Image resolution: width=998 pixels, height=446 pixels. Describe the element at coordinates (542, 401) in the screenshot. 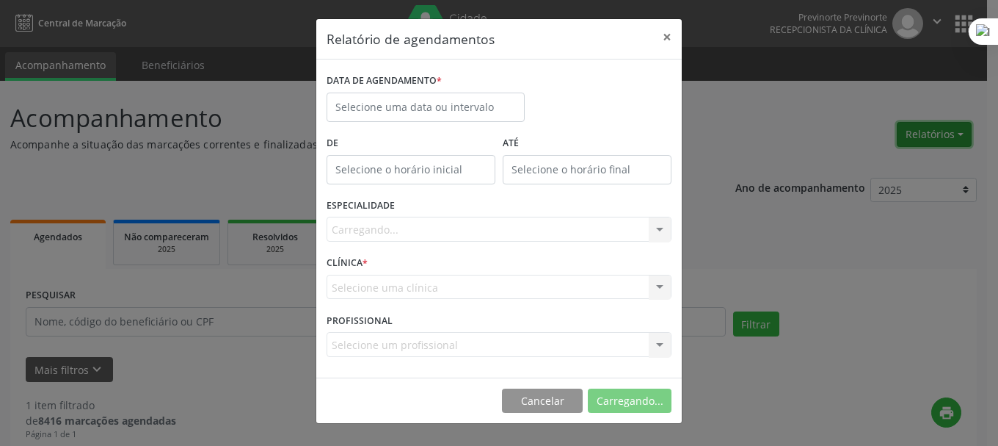

I see `button: Cancelar` at that location.